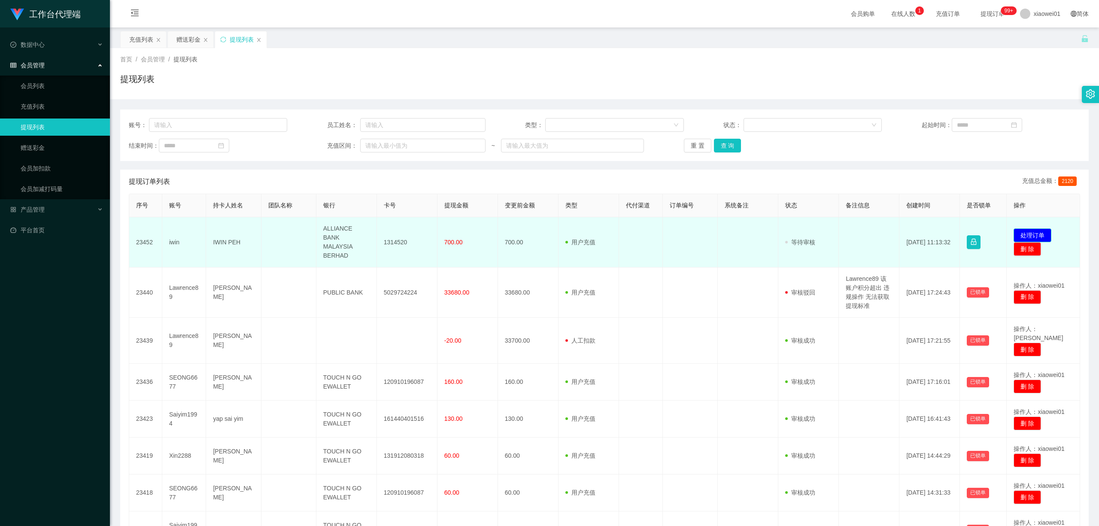 This screenshot has width=1099, height=526. I want to click on span: 操作, so click(1020, 205).